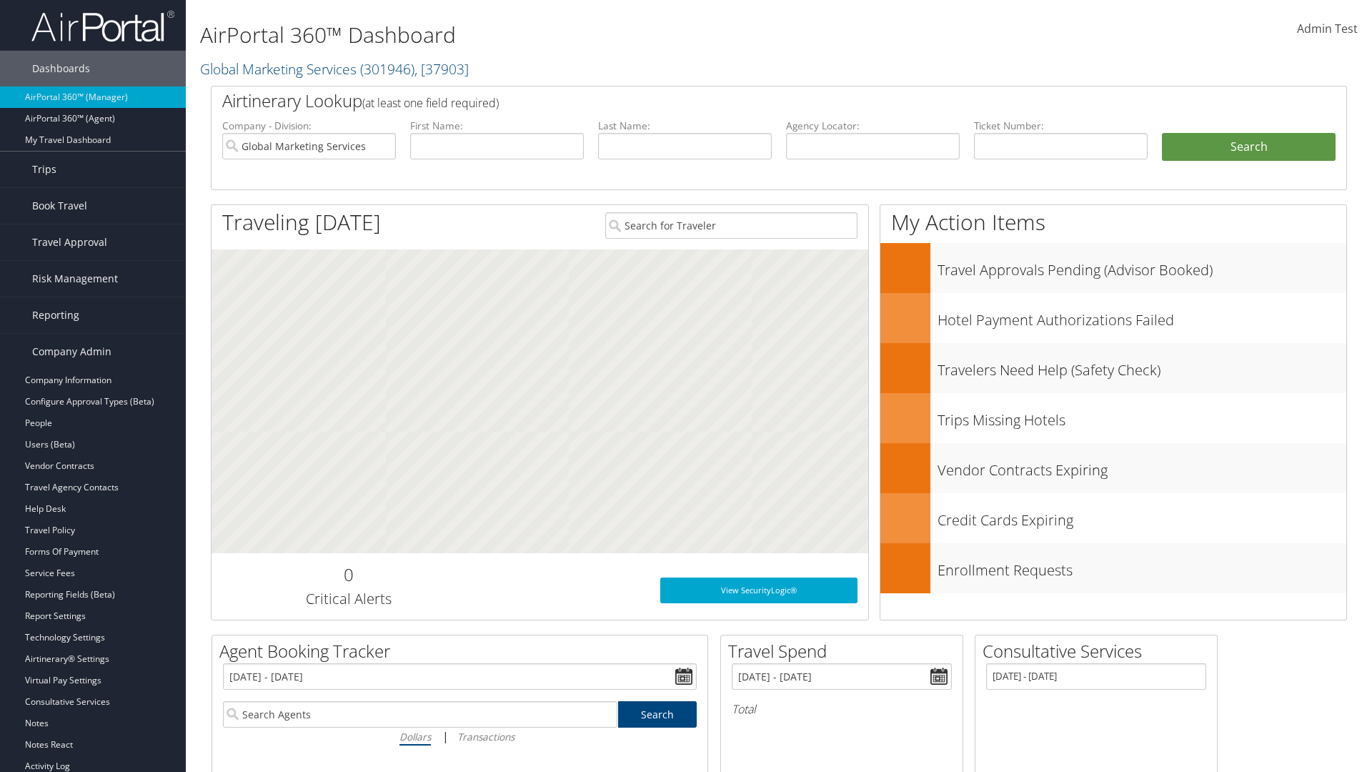  I want to click on label: First Name:, so click(497, 126).